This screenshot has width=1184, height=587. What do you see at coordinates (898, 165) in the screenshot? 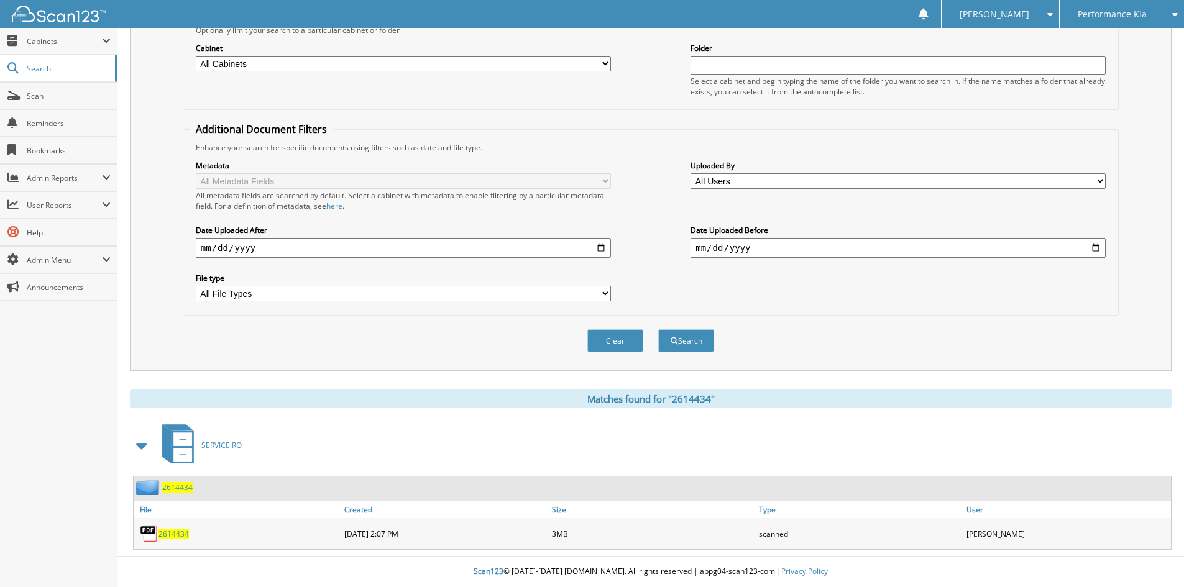
I see `label: Uploaded By` at bounding box center [898, 165].